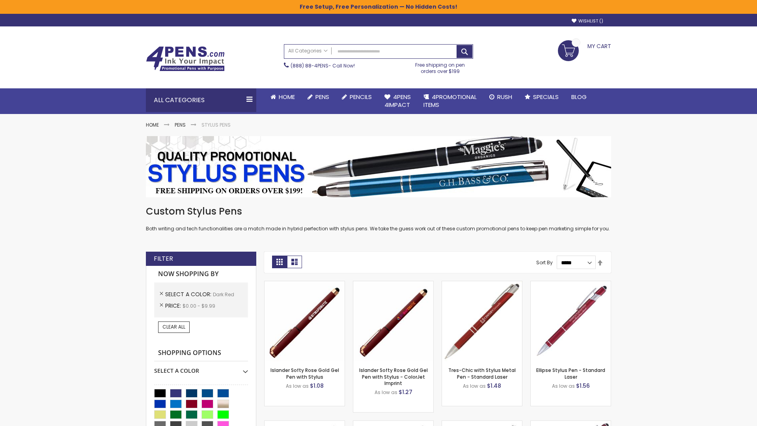 The height and width of the screenshot is (426, 757). I want to click on a: All Categories, so click(308, 51).